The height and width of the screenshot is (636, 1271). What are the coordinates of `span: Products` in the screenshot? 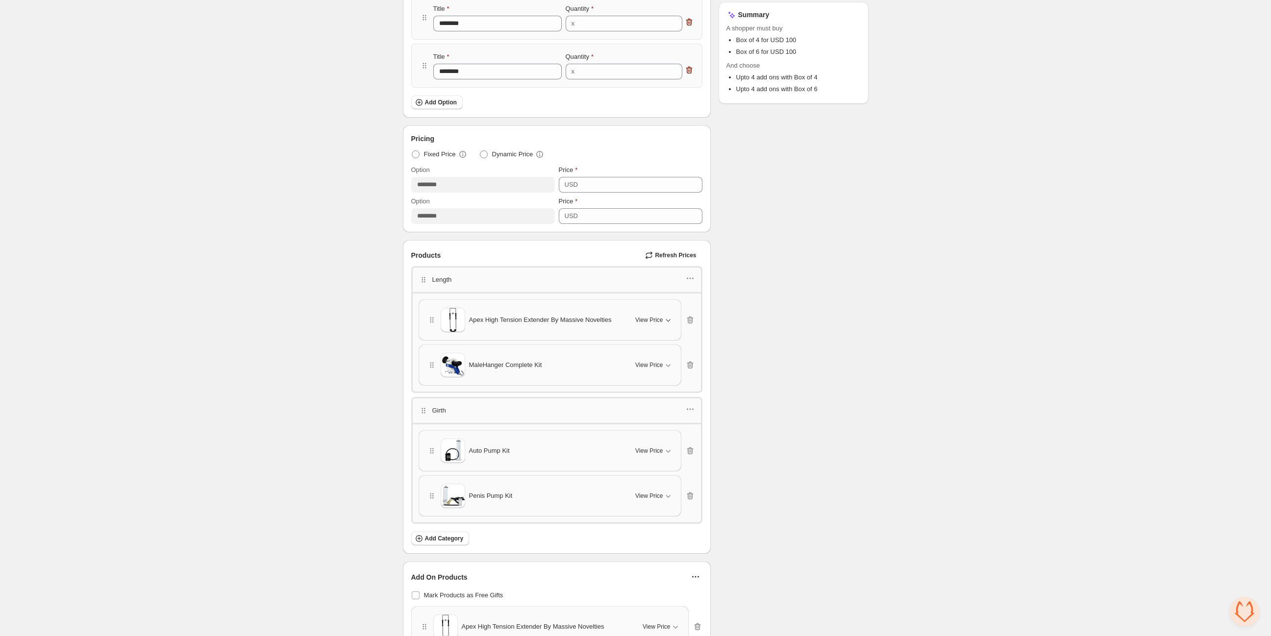 It's located at (426, 255).